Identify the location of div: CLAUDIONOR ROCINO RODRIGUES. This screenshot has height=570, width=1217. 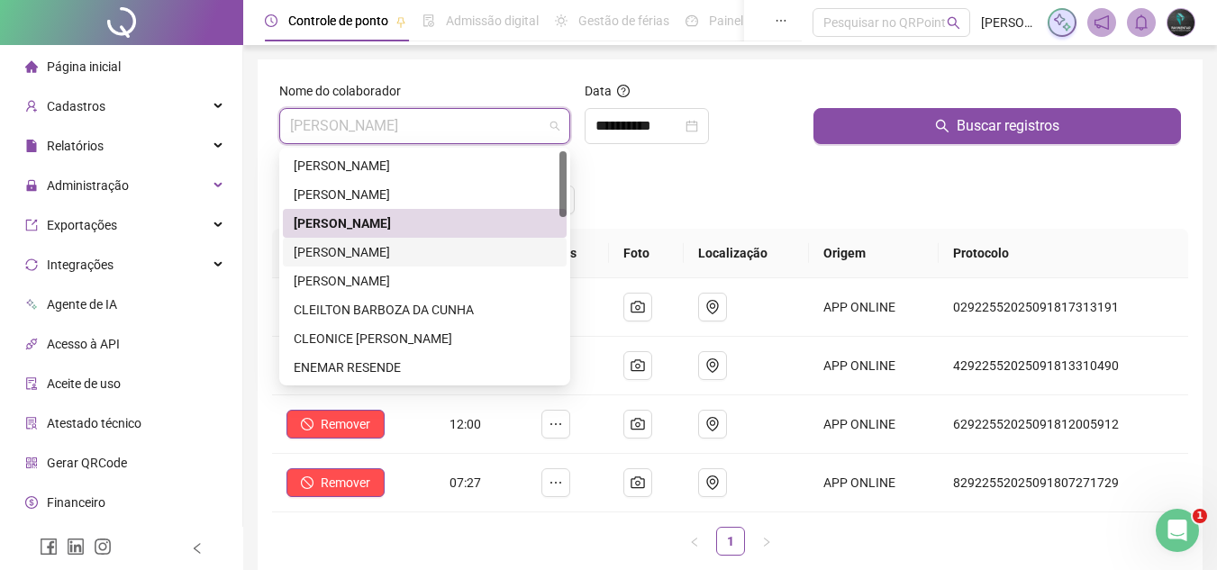
(424, 281).